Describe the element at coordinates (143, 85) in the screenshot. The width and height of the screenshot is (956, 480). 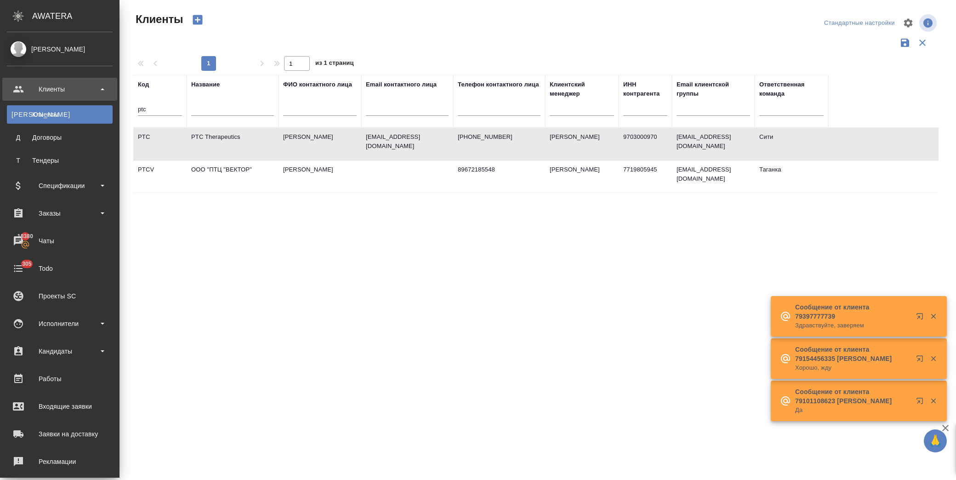
I see `div: Код` at that location.